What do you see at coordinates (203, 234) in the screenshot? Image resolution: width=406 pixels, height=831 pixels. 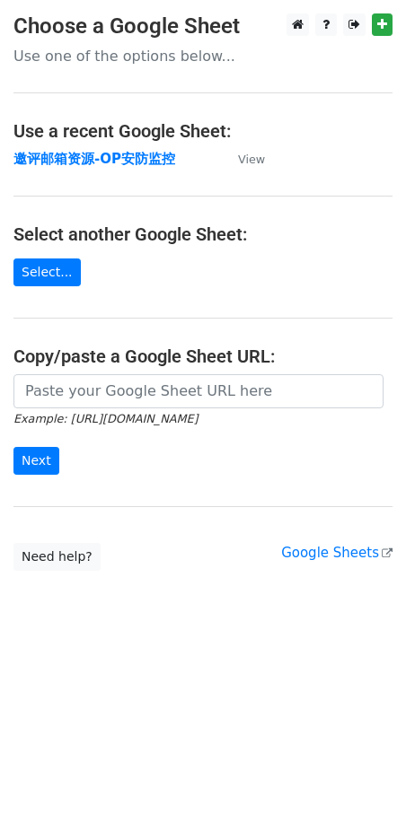 I see `h4: Select another Google Sheet:` at bounding box center [203, 234].